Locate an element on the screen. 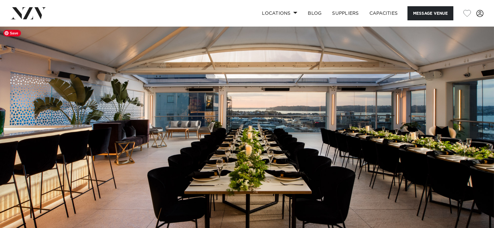 Image resolution: width=494 pixels, height=228 pixels. a: Capacities is located at coordinates (383, 13).